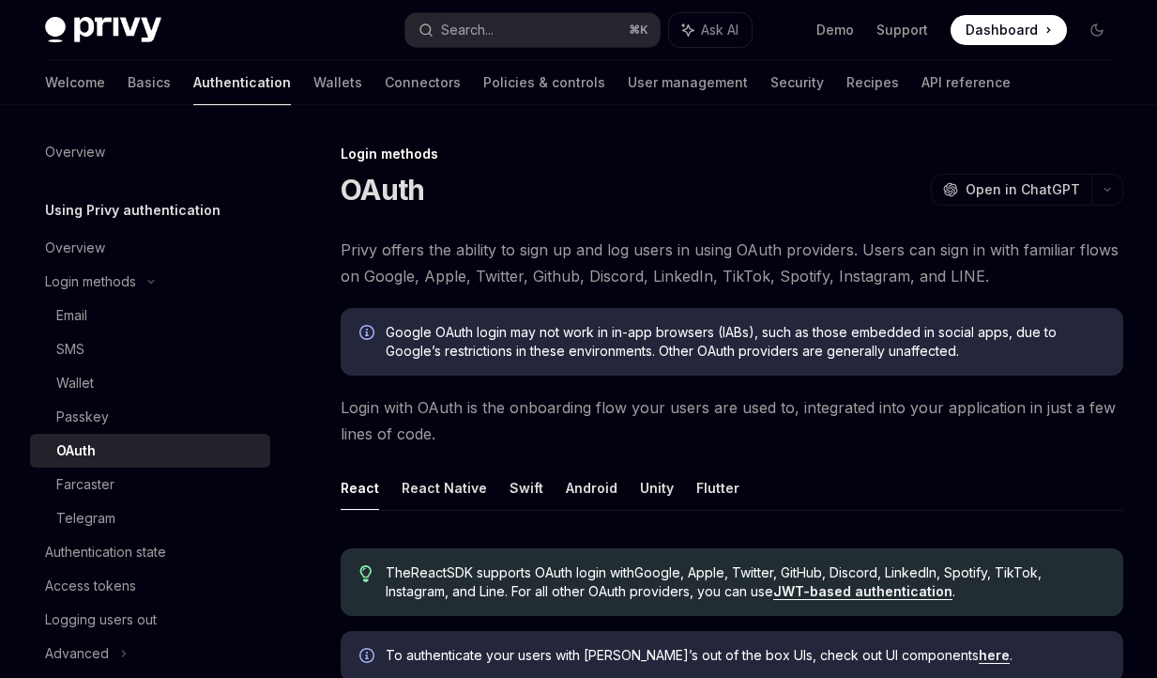 The height and width of the screenshot is (678, 1157). What do you see at coordinates (105, 552) in the screenshot?
I see `div: Authentication state` at bounding box center [105, 552].